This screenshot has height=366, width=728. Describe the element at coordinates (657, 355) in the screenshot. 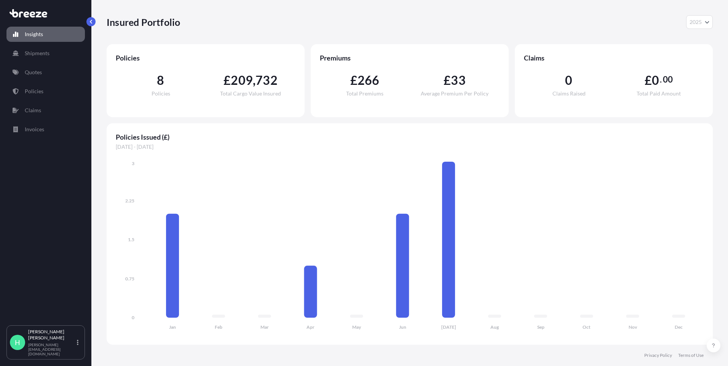

I see `a: Privacy Policy` at that location.